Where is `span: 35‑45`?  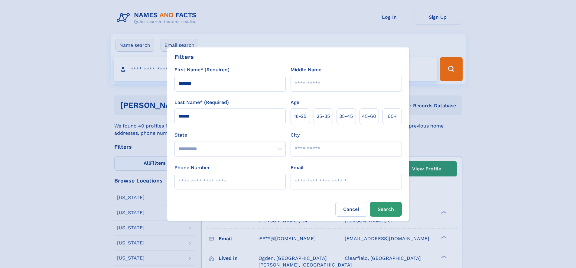 span: 35‑45 is located at coordinates (346, 116).